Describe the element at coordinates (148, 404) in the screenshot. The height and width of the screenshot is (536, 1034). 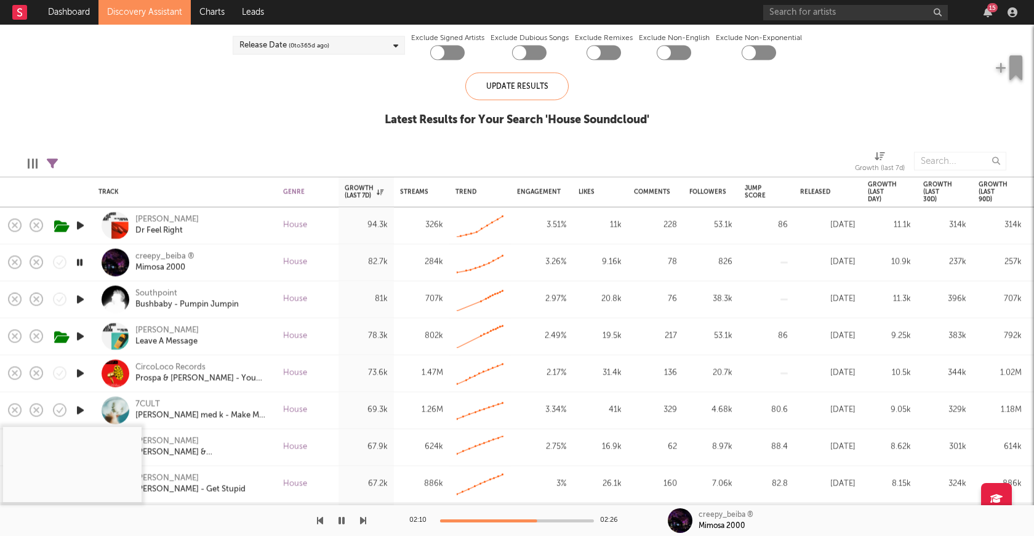
I see `a: 7CULT` at that location.